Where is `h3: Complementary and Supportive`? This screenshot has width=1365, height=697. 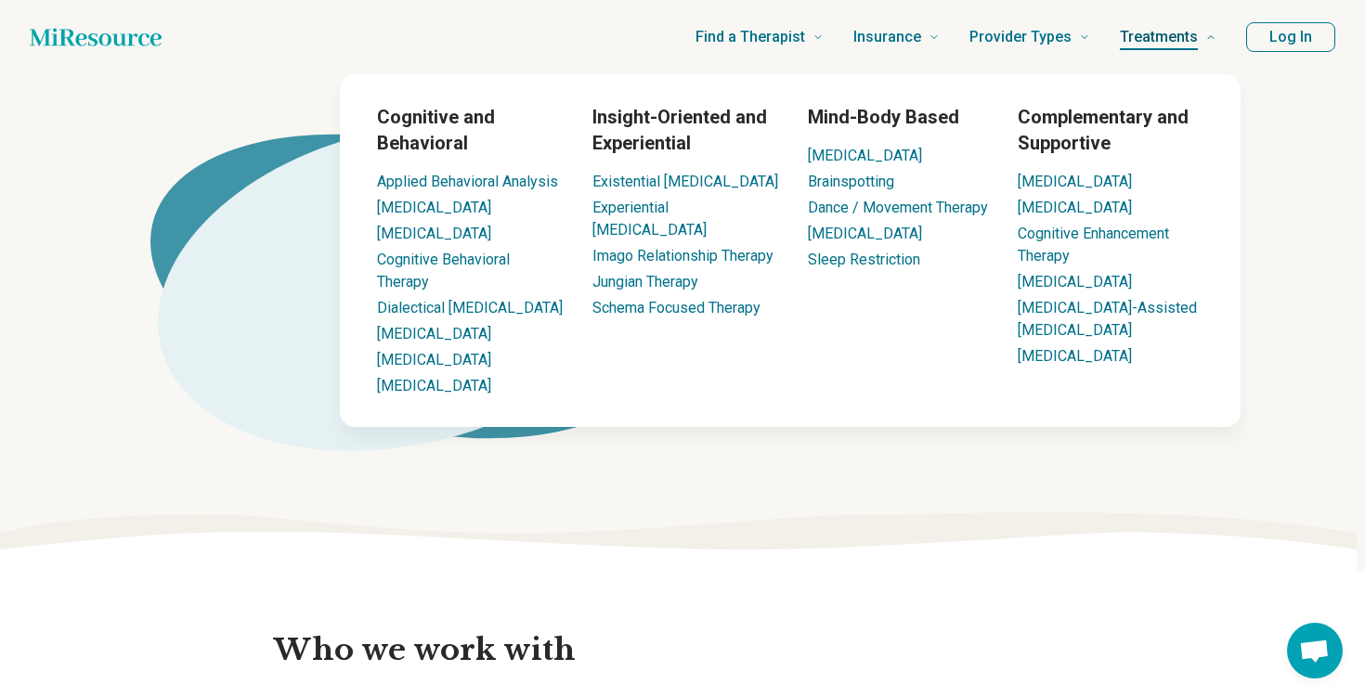 h3: Complementary and Supportive is located at coordinates (1110, 130).